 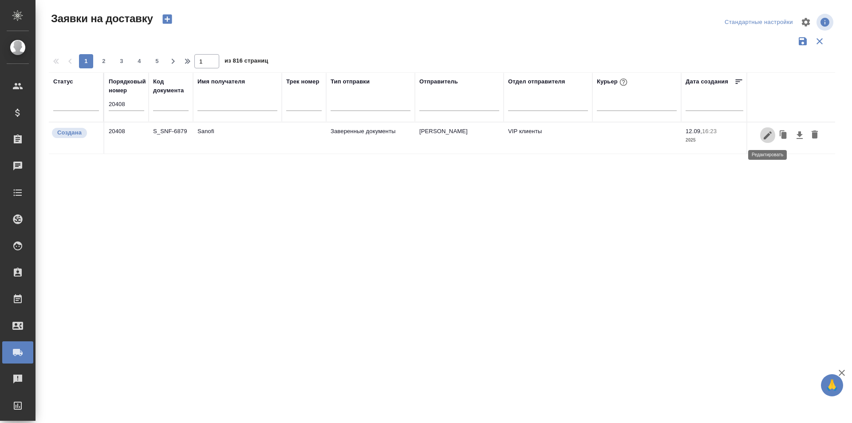 I want to click on td: Заверенные документы, so click(x=371, y=138).